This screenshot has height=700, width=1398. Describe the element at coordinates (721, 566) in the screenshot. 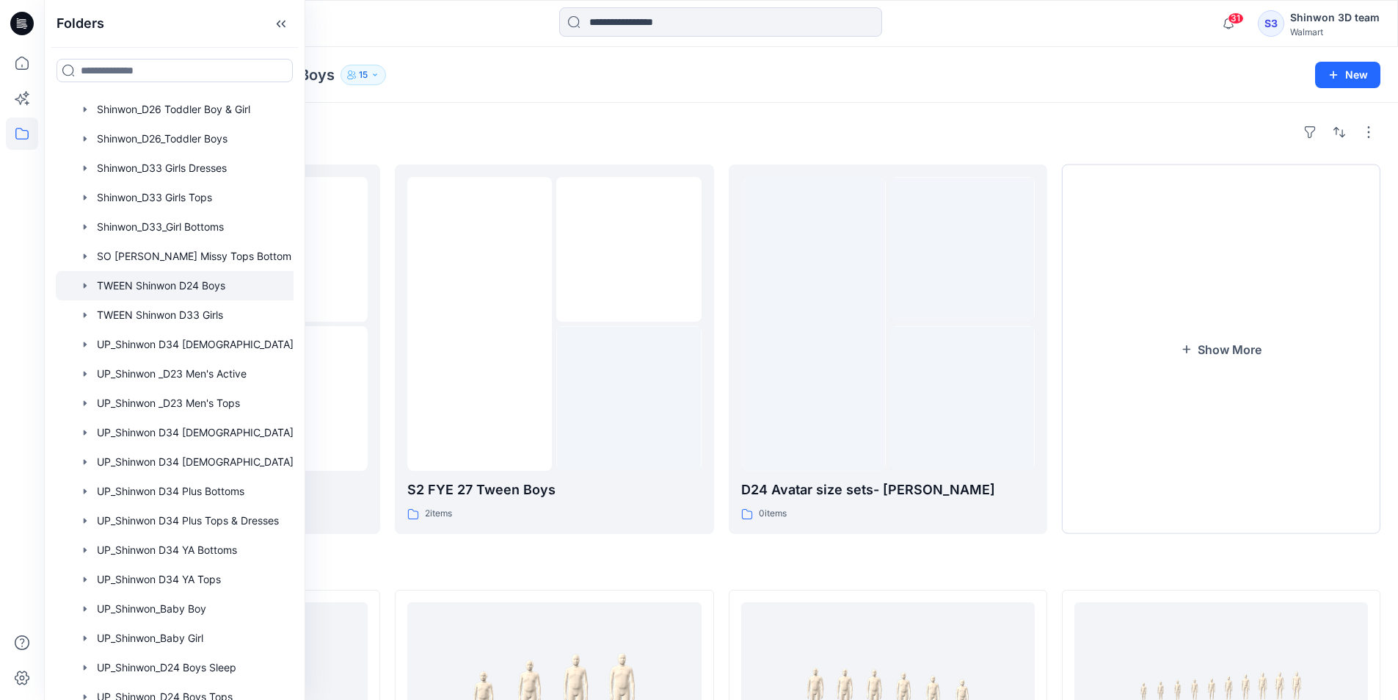

I see `h4: Styles` at that location.